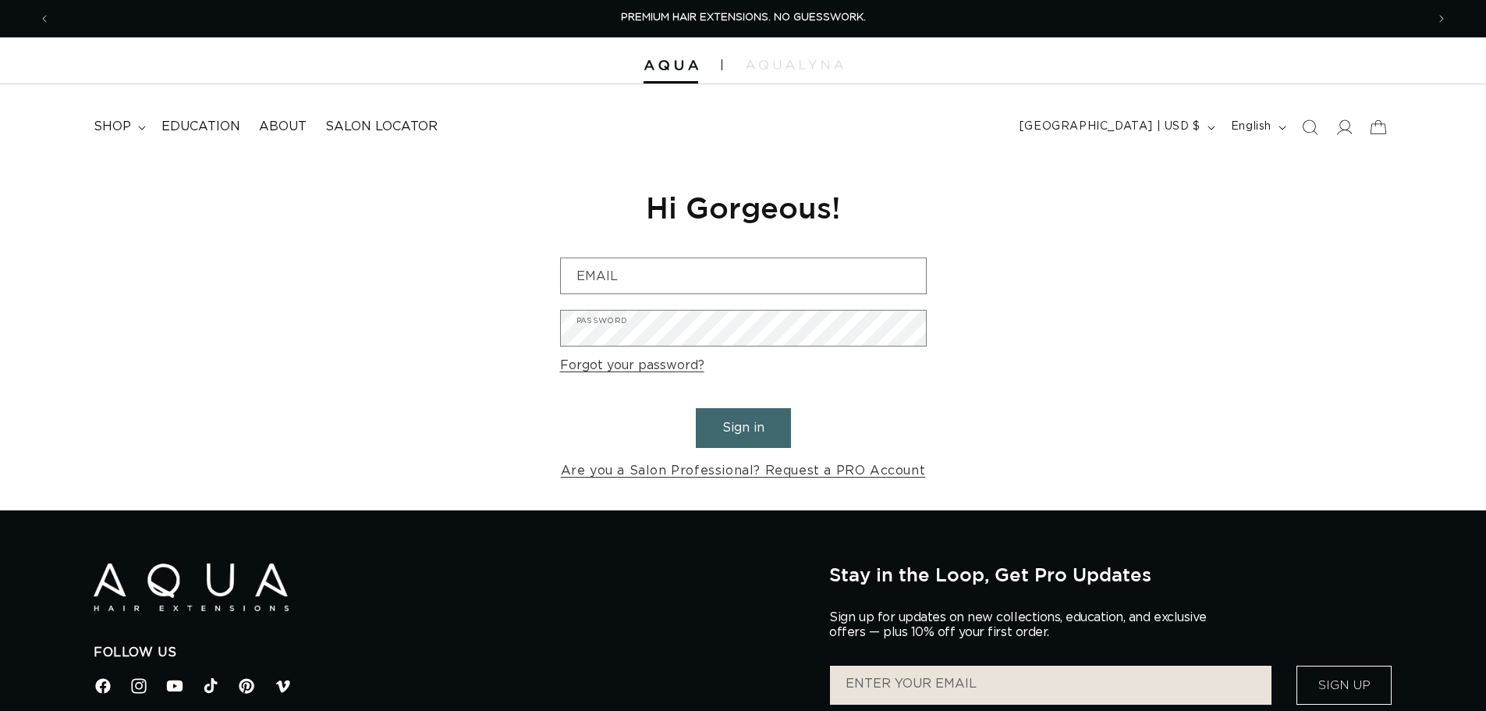  I want to click on h1: Hi Gorgeous!, so click(743, 207).